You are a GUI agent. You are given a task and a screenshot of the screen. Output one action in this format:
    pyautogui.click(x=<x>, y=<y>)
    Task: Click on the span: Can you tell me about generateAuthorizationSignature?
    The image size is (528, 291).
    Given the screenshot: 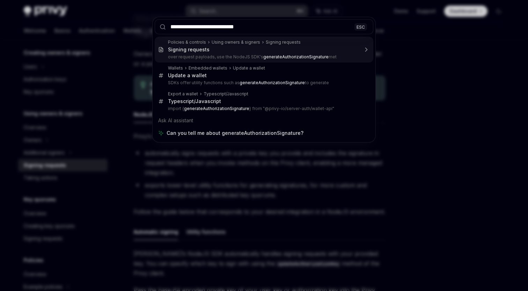 What is the action you would take?
    pyautogui.click(x=235, y=133)
    